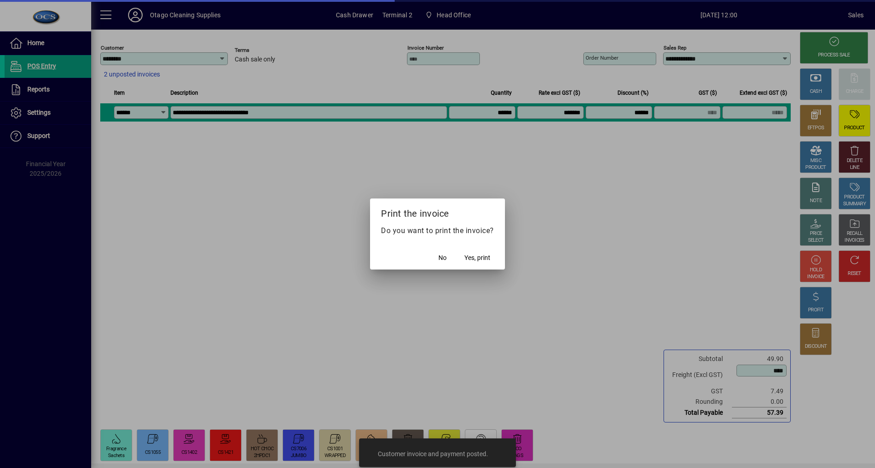 Image resolution: width=875 pixels, height=468 pixels. Describe the element at coordinates (437, 212) in the screenshot. I see `h2: Print the invoice` at that location.